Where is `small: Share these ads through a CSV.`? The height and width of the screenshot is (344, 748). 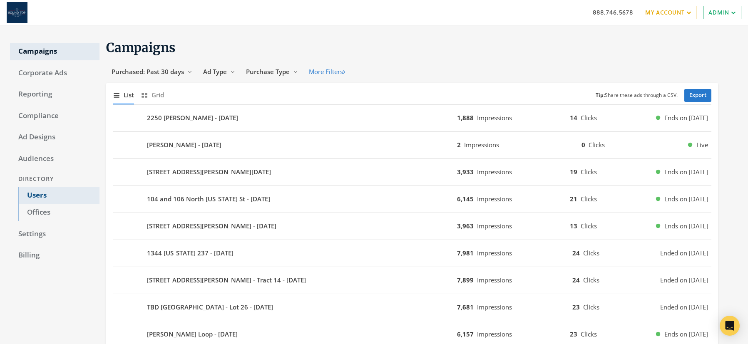
small: Share these ads through a CSV. is located at coordinates (637, 95).